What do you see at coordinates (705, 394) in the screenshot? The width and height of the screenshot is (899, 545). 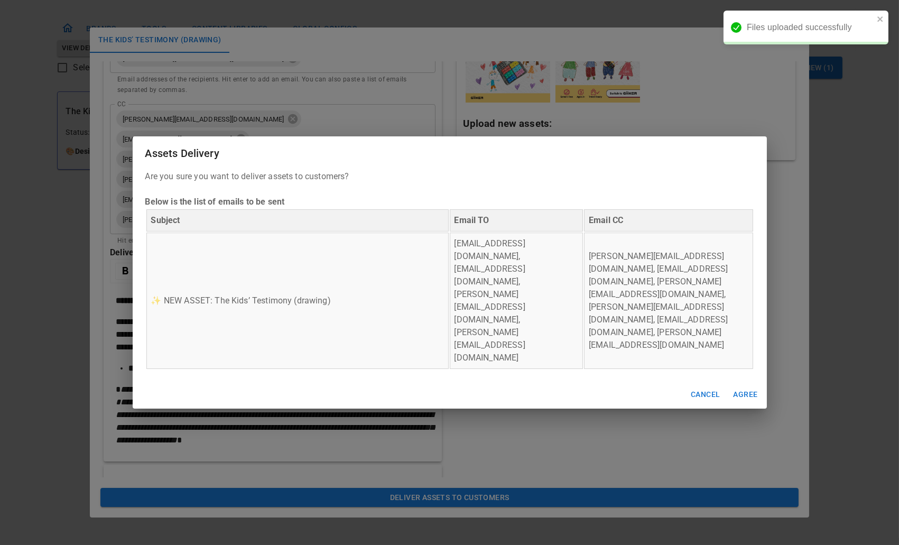 I see `button: Cancel` at bounding box center [705, 394].